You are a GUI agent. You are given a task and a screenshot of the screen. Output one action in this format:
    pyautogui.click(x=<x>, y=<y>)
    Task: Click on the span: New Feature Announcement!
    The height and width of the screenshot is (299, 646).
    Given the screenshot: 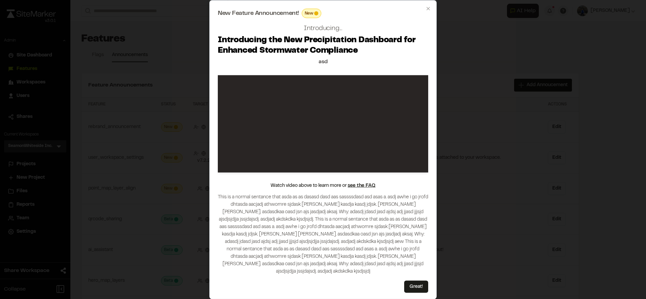 What is the action you would take?
    pyautogui.click(x=258, y=13)
    